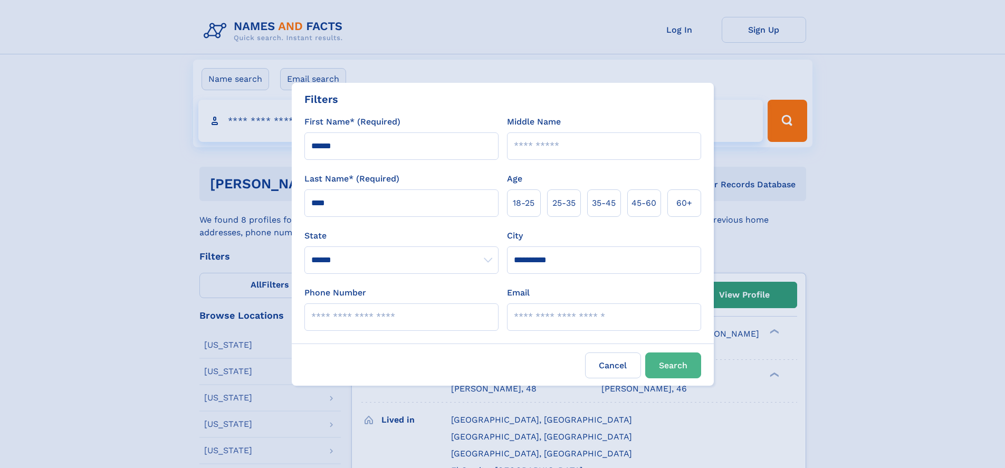 The height and width of the screenshot is (468, 1005). What do you see at coordinates (684, 203) in the screenshot?
I see `span: 60+` at bounding box center [684, 203].